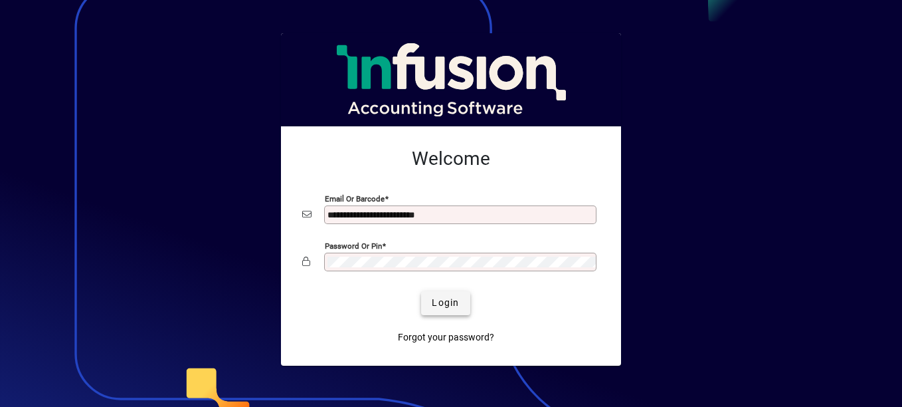 This screenshot has width=902, height=407. I want to click on h2: Welcome, so click(451, 159).